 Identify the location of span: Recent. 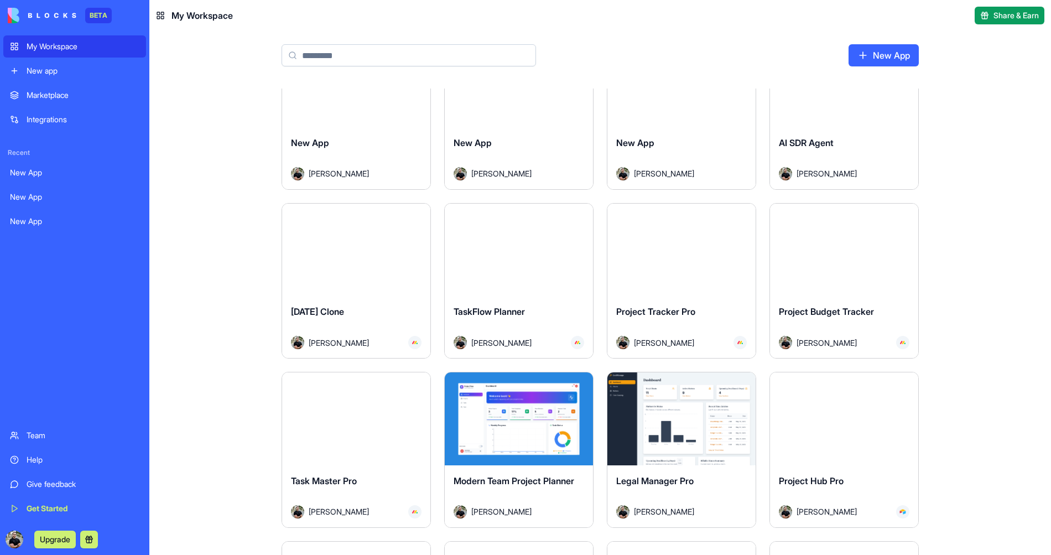
(75, 153).